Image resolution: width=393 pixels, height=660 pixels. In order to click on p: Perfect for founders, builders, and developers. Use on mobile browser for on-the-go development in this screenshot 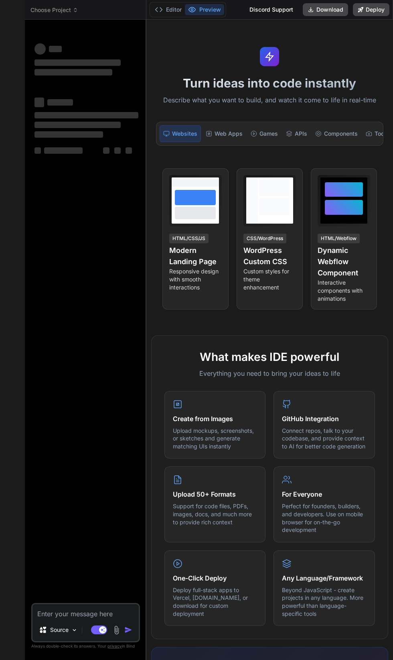, I will do `click(324, 518)`.